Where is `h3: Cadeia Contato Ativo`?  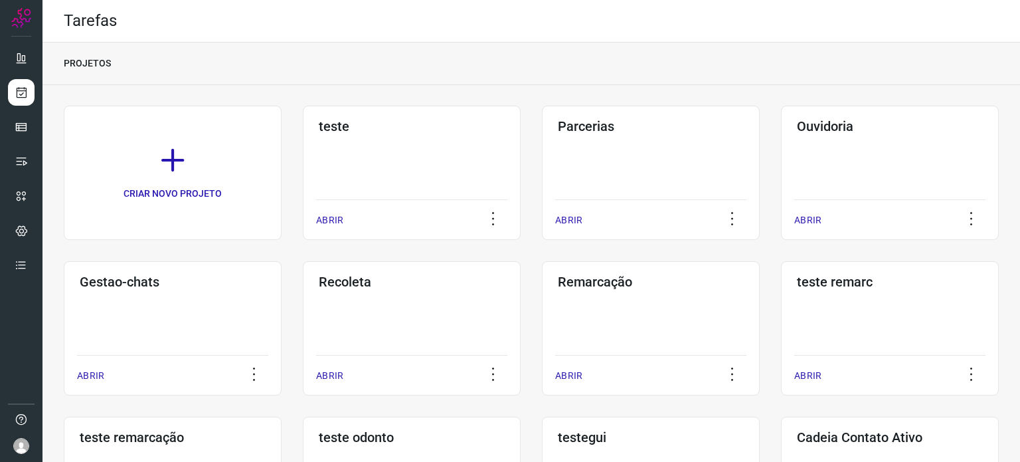
h3: Cadeia Contato Ativo is located at coordinates (890, 437).